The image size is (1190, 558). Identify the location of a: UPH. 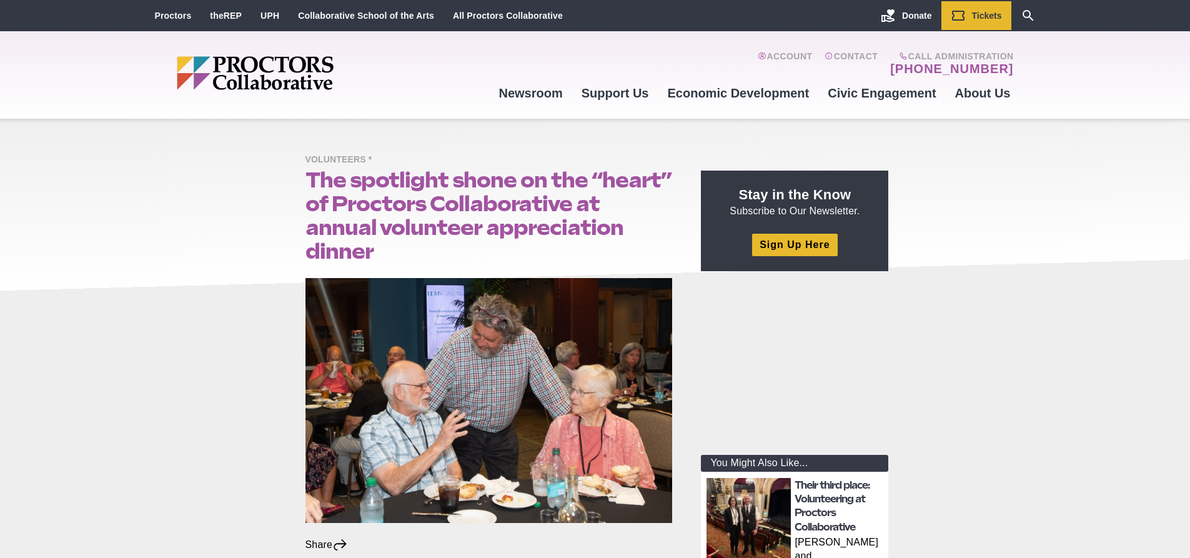
(270, 16).